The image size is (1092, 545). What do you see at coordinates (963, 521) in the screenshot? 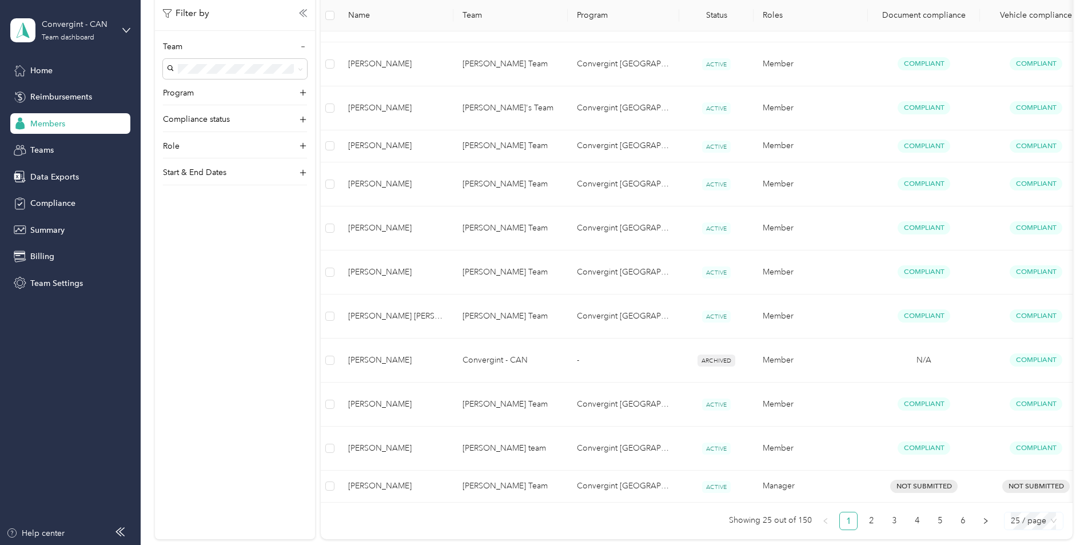
I see `li: 6` at bounding box center [963, 521].